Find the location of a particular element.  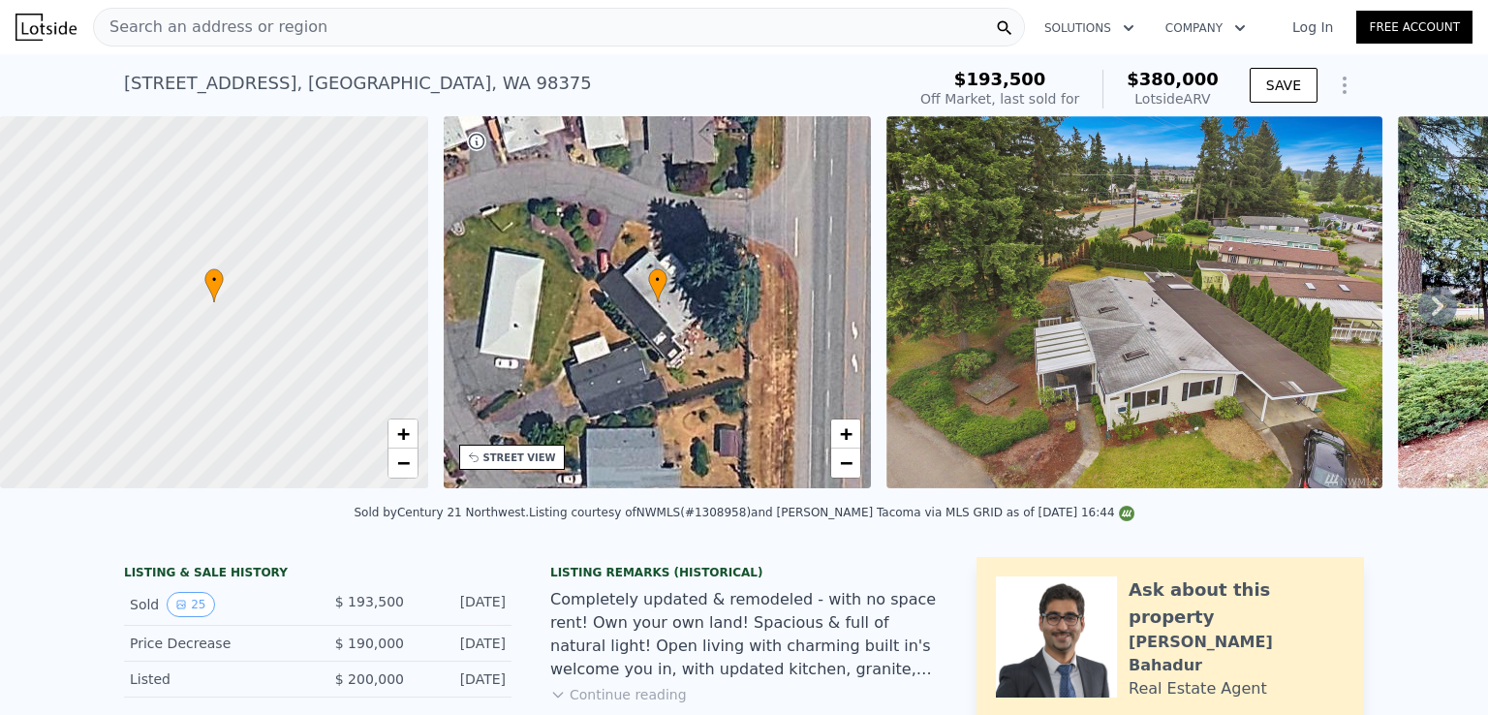

a: Log In is located at coordinates (1313, 27).